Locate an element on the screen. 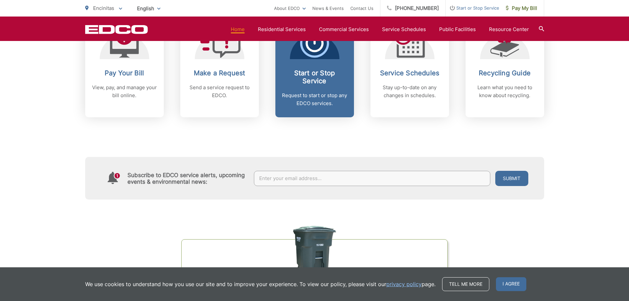  a: Service Schedules is located at coordinates (404, 29).